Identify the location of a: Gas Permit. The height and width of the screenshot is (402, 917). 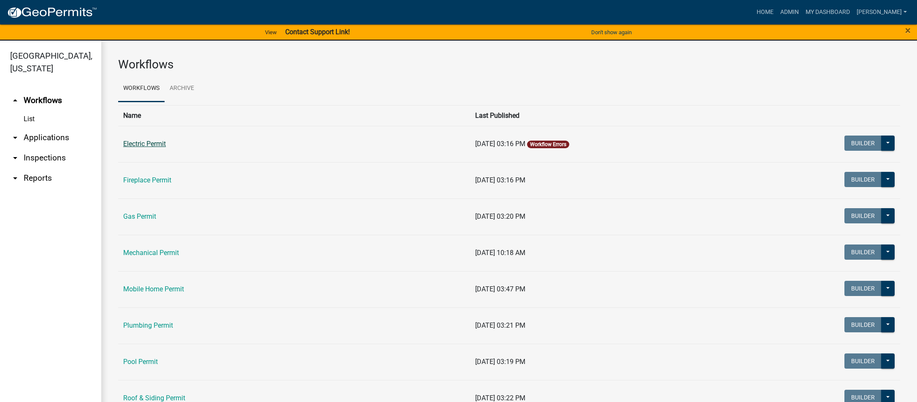
(140, 216).